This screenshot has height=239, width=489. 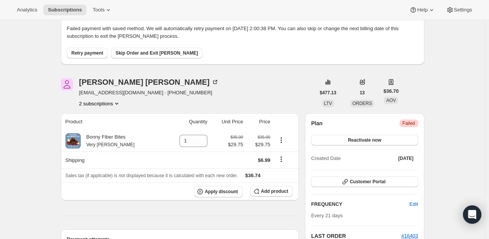 I want to click on th: Price, so click(x=259, y=122).